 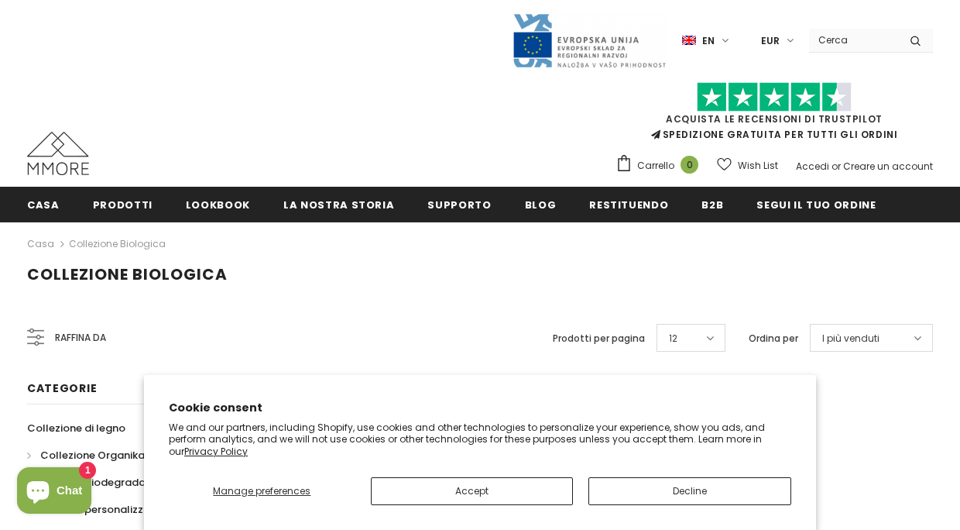 I want to click on p: We and our partners, including Shopify, use cookies and other technologies to personalize your ex..., so click(x=480, y=439).